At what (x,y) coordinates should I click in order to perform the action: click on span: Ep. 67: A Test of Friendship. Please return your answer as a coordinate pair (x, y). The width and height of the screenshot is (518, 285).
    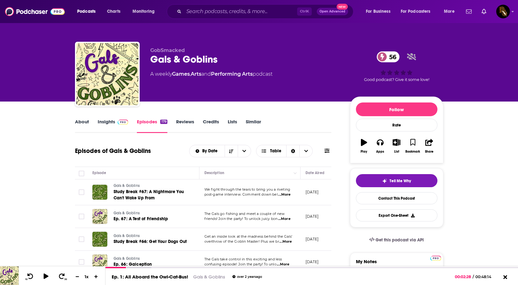
    Looking at the image, I should click on (141, 218).